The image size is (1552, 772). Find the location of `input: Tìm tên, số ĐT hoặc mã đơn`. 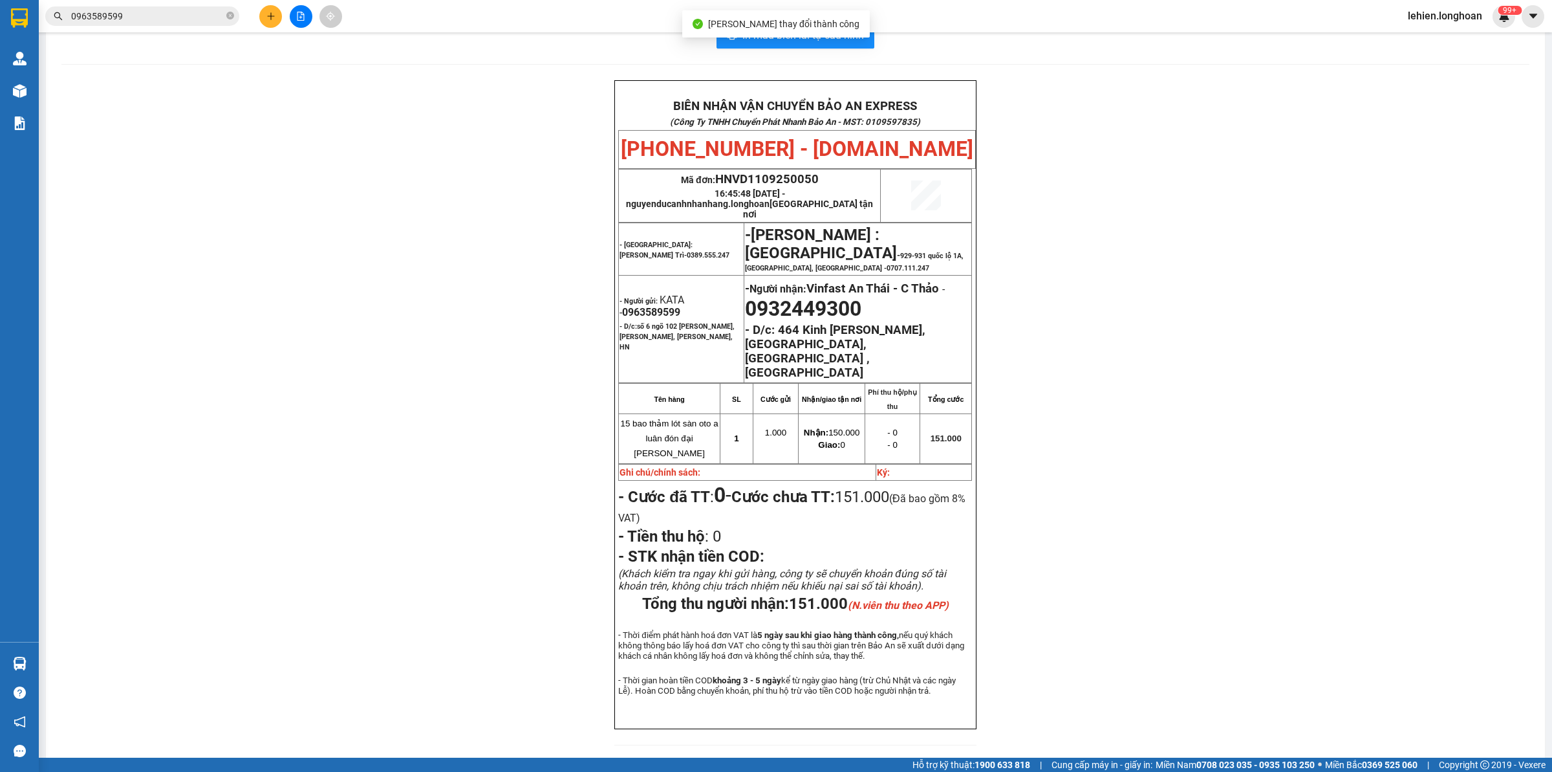

input: Tìm tên, số ĐT hoặc mã đơn is located at coordinates (147, 16).